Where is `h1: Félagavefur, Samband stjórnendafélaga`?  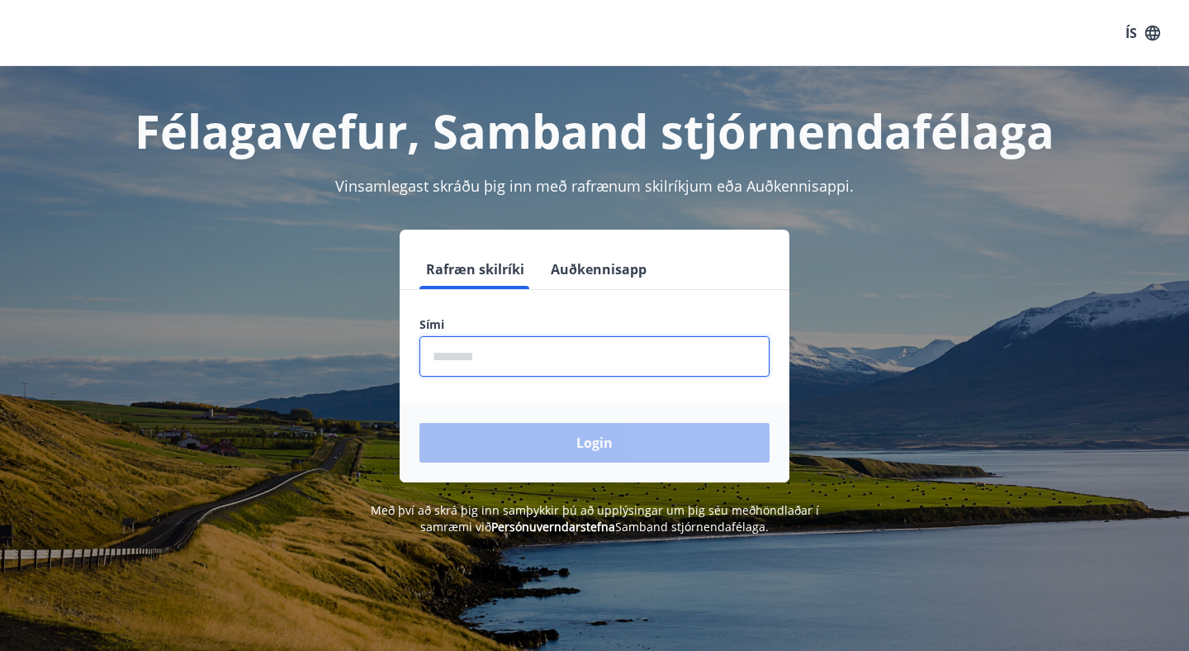
h1: Félagavefur, Samband stjórnendafélaga is located at coordinates (595, 130).